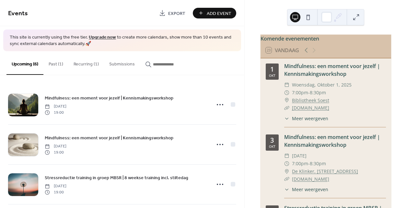 Image resolution: width=407 pixels, height=208 pixels. I want to click on span: Add Event, so click(219, 13).